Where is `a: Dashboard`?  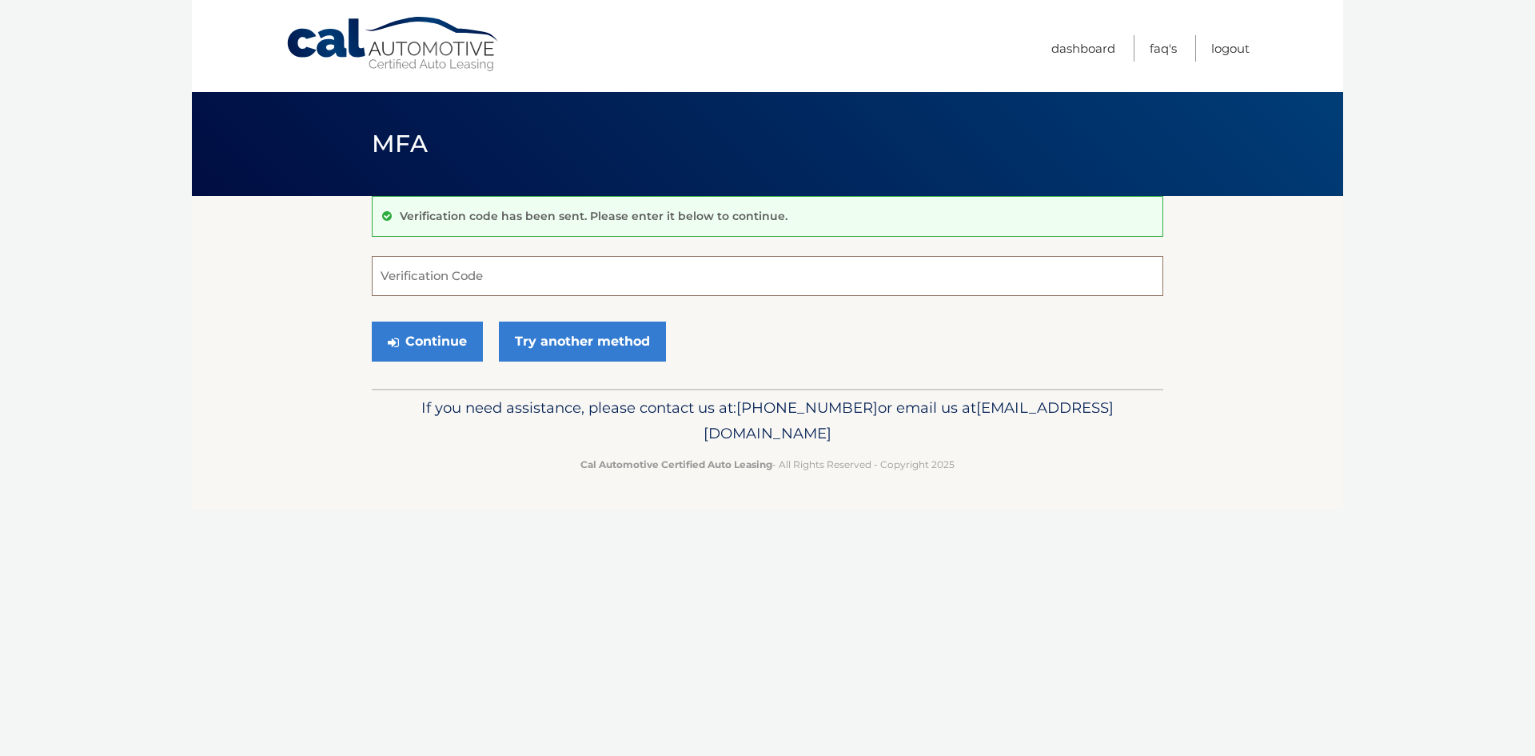 a: Dashboard is located at coordinates (1084, 48).